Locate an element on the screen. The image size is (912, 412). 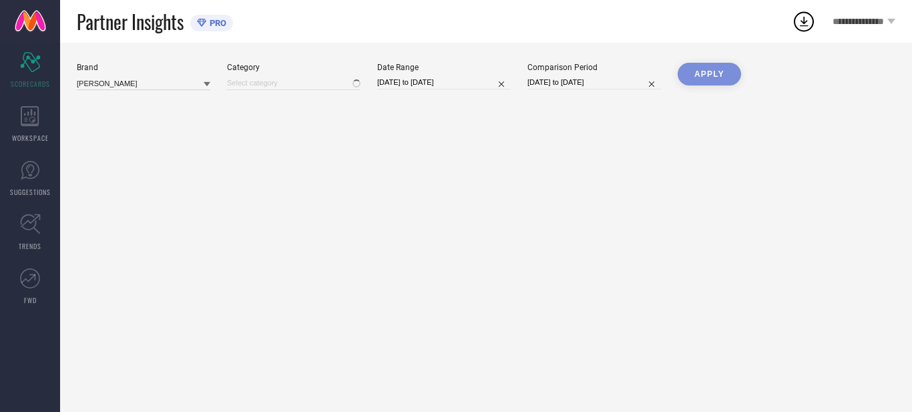
input: Select comparison period is located at coordinates (594, 82).